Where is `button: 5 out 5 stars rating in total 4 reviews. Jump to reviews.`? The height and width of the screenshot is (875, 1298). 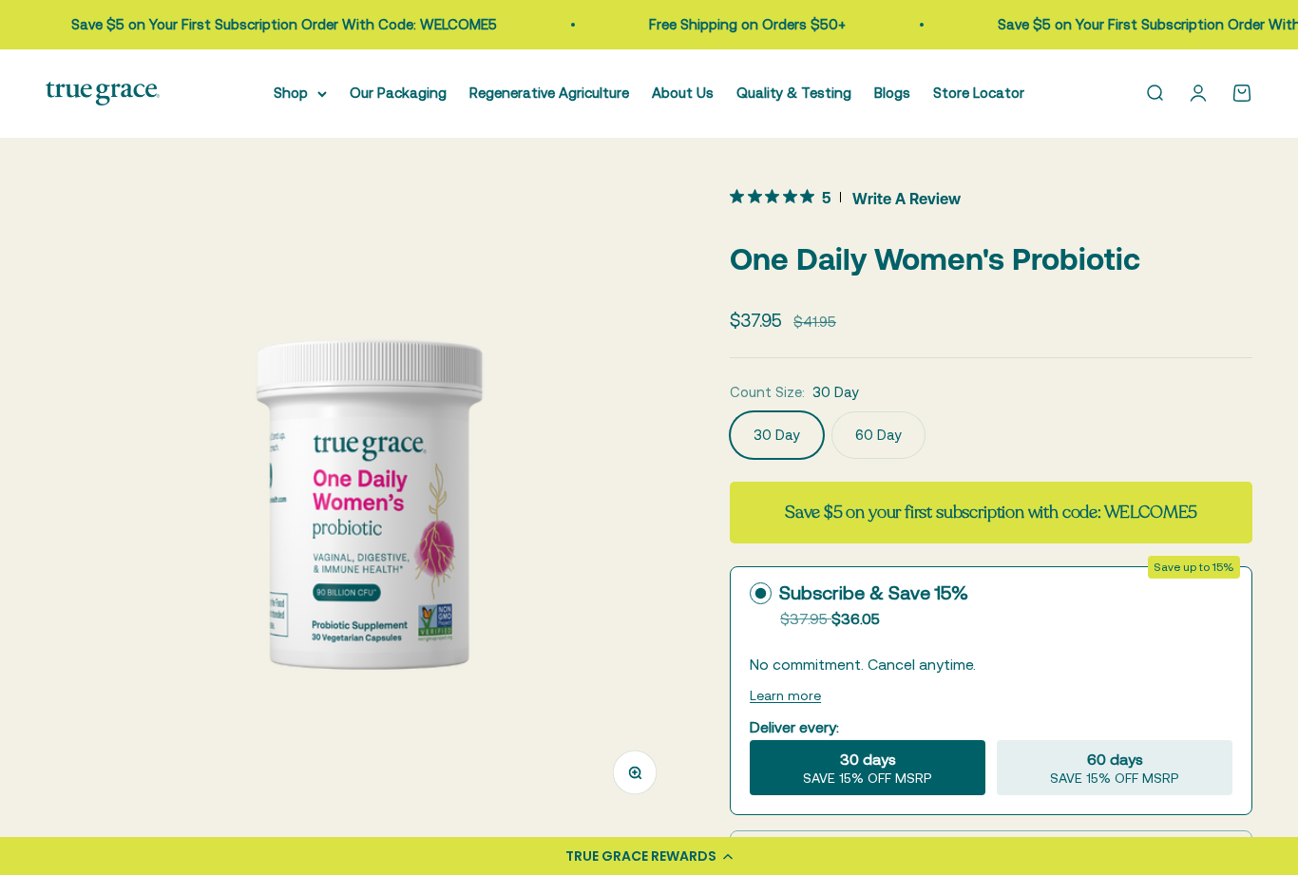
button: 5 out 5 stars rating in total 4 reviews. Jump to reviews. is located at coordinates (845, 198).